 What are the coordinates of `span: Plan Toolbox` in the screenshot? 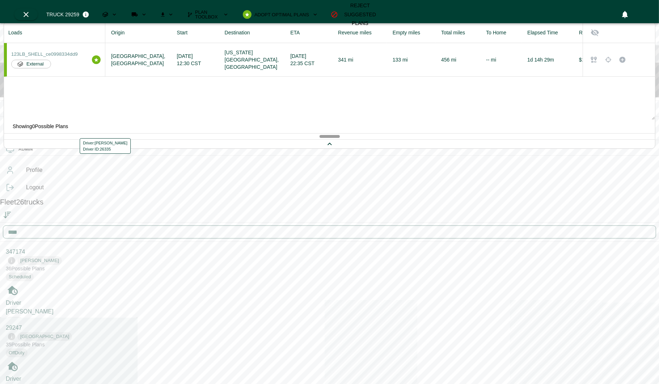 It's located at (207, 14).